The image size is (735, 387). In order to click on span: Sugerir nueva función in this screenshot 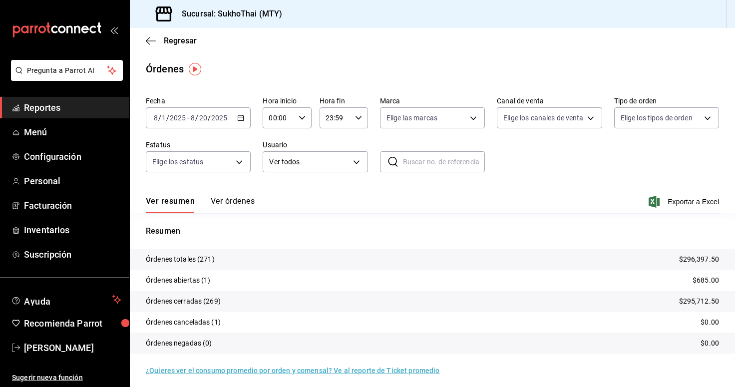, I will do `click(66, 378)`.